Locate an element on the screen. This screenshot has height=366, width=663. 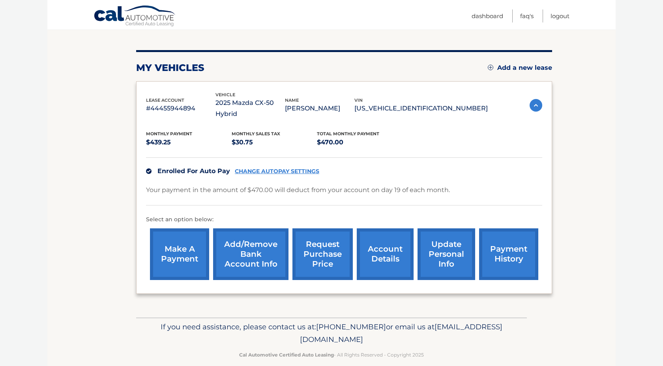
img: accordion-active.svg is located at coordinates (536, 105).